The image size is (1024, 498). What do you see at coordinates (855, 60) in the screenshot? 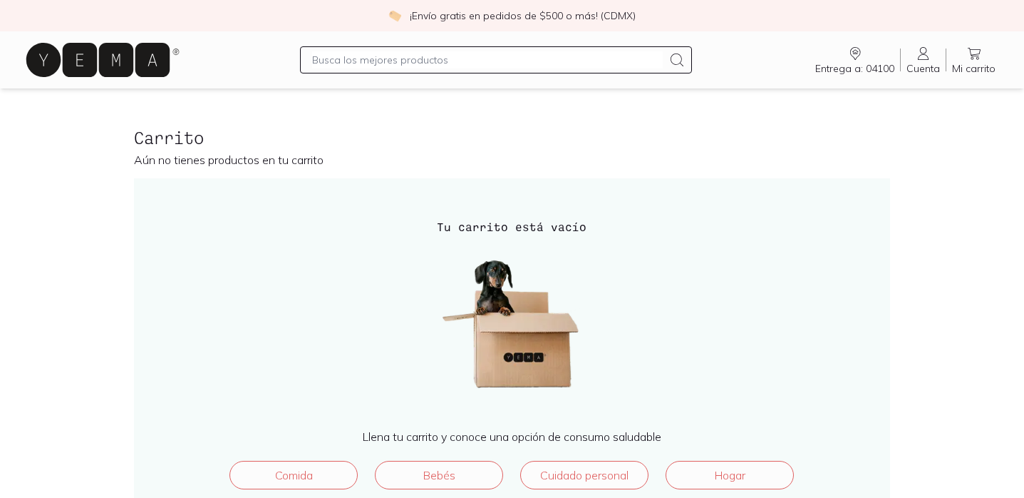
I see `a: Entrega a: 04100` at bounding box center [855, 60].